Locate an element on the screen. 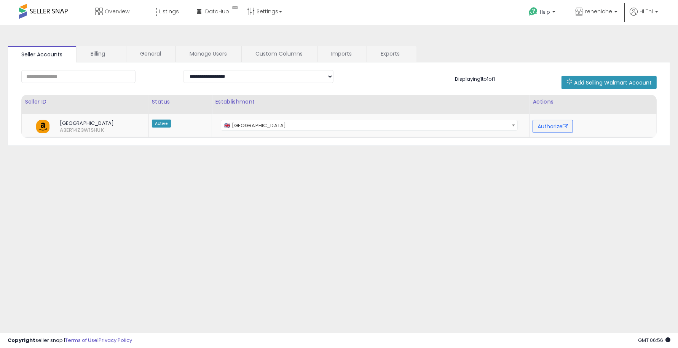  span: Help is located at coordinates (545, 12).